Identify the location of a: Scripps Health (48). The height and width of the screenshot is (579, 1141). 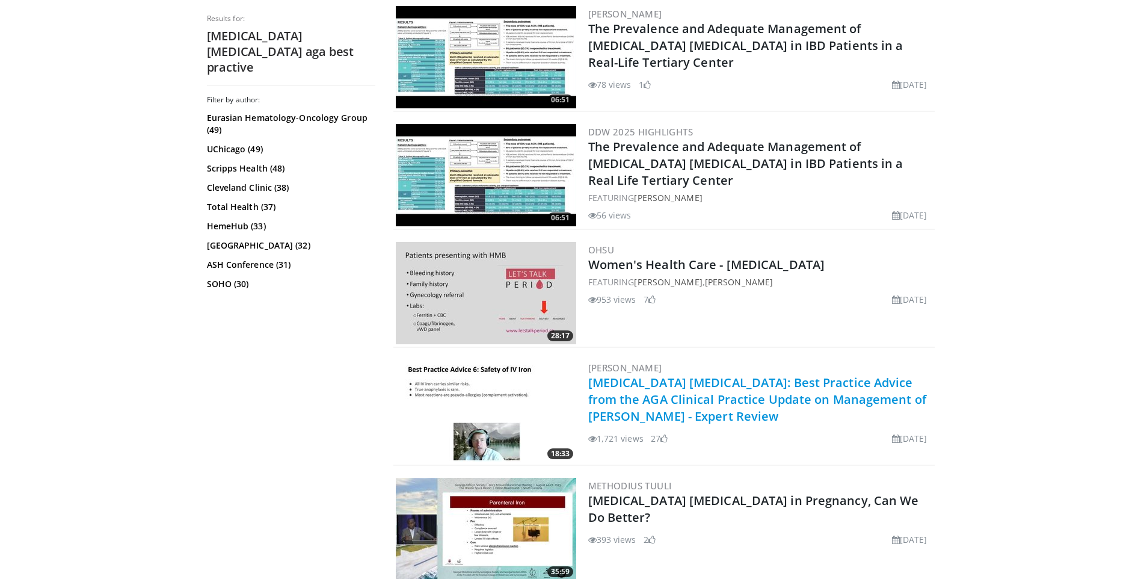
(289, 168).